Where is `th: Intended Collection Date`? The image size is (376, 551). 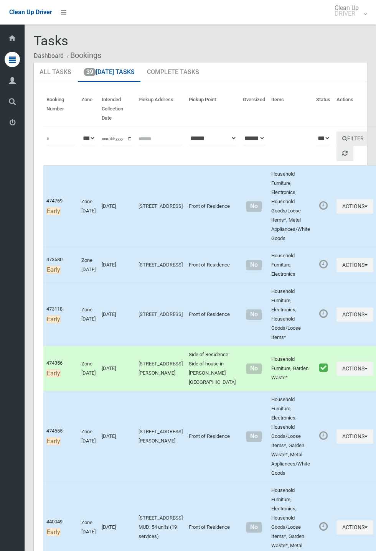 th: Intended Collection Date is located at coordinates (117, 109).